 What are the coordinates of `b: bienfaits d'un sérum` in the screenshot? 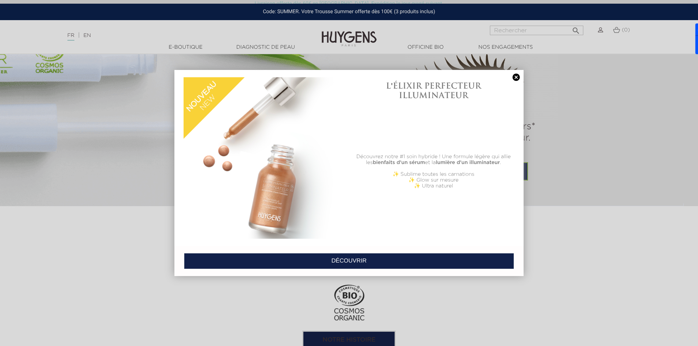 It's located at (399, 163).